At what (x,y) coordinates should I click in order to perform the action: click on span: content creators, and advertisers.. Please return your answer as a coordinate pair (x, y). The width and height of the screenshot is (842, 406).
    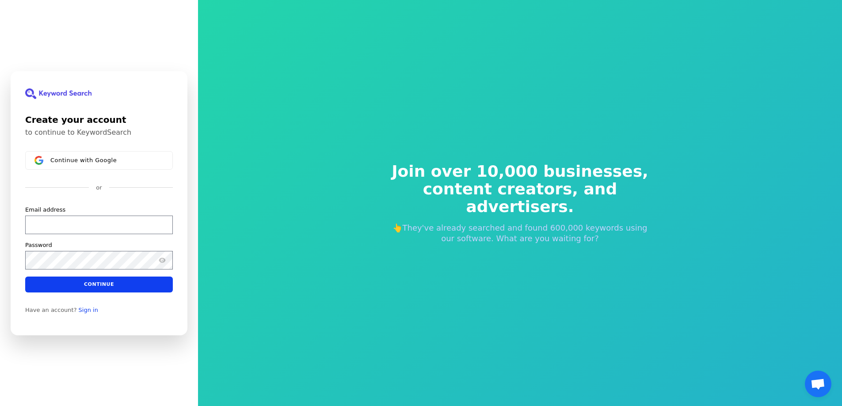
    Looking at the image, I should click on (520, 198).